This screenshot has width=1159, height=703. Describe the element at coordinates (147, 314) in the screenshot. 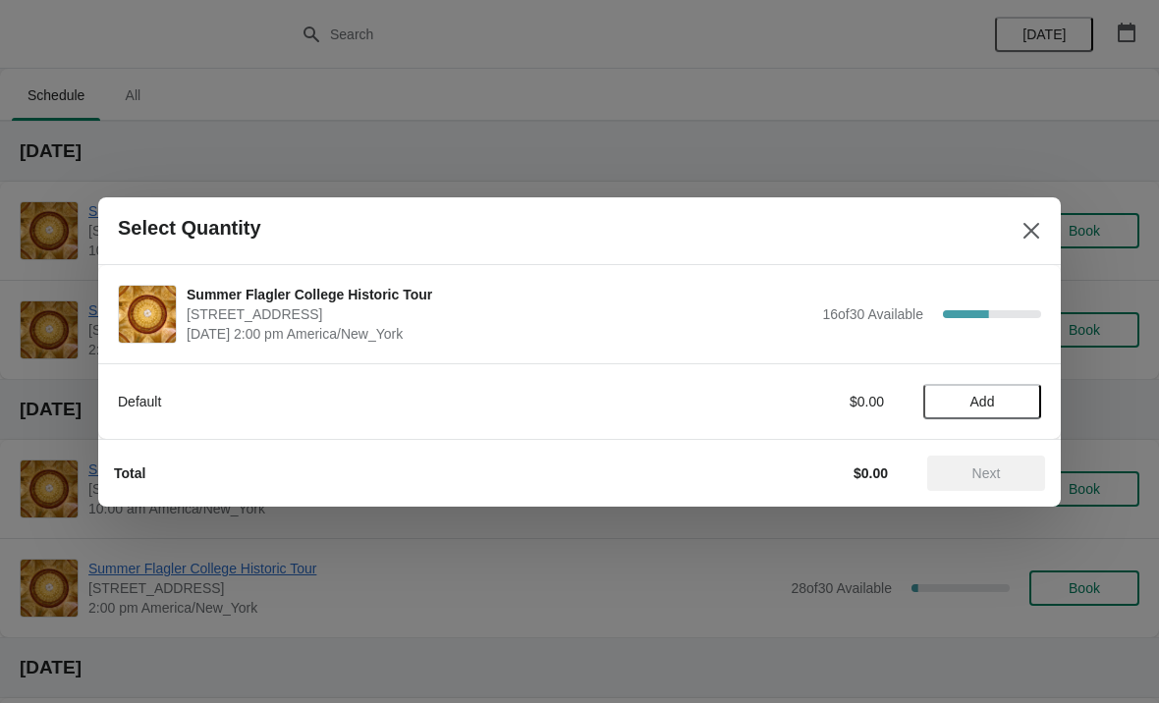

I see `img: Summer Flagler College Historic Tour | 74 King Street, St. Augustine, FL, USA | September 6 | 2:0...` at that location.